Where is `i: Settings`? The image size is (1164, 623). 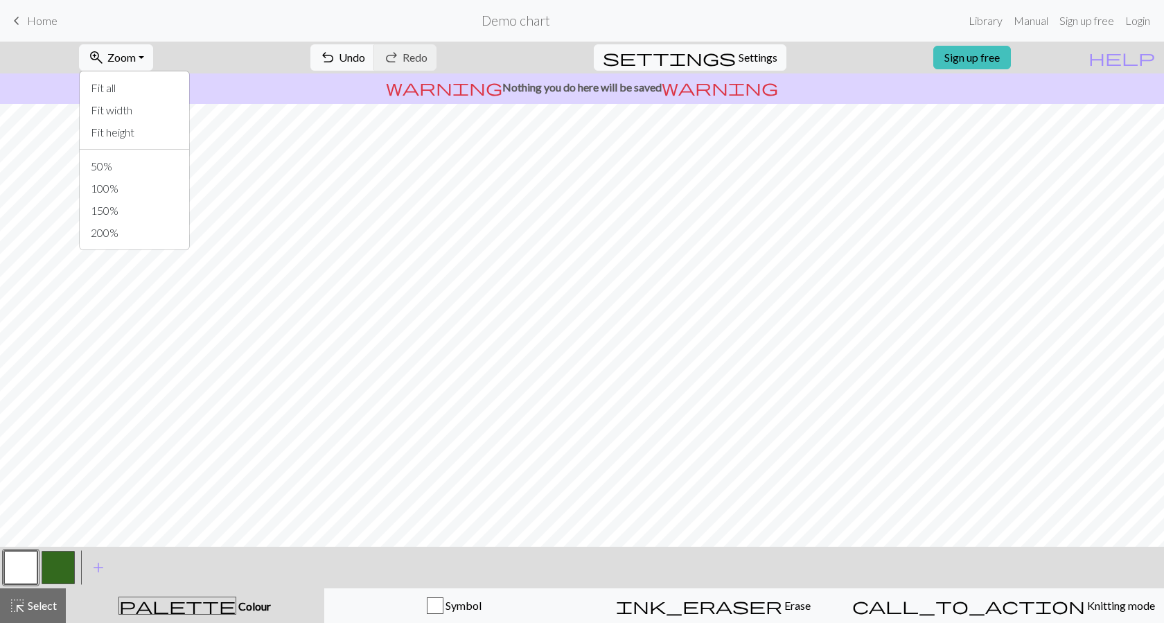
i: Settings is located at coordinates (669, 57).